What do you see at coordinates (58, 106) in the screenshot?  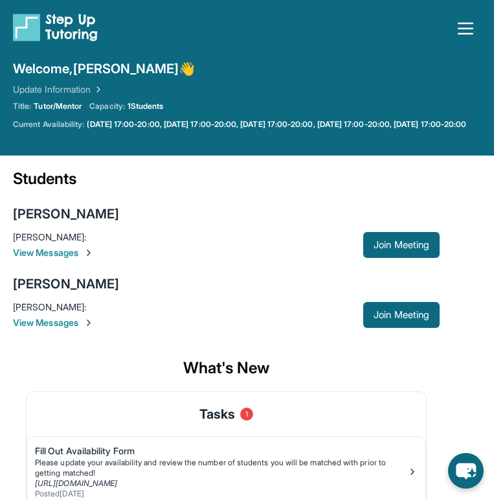 I see `span: Tutor/Mentor` at bounding box center [58, 106].